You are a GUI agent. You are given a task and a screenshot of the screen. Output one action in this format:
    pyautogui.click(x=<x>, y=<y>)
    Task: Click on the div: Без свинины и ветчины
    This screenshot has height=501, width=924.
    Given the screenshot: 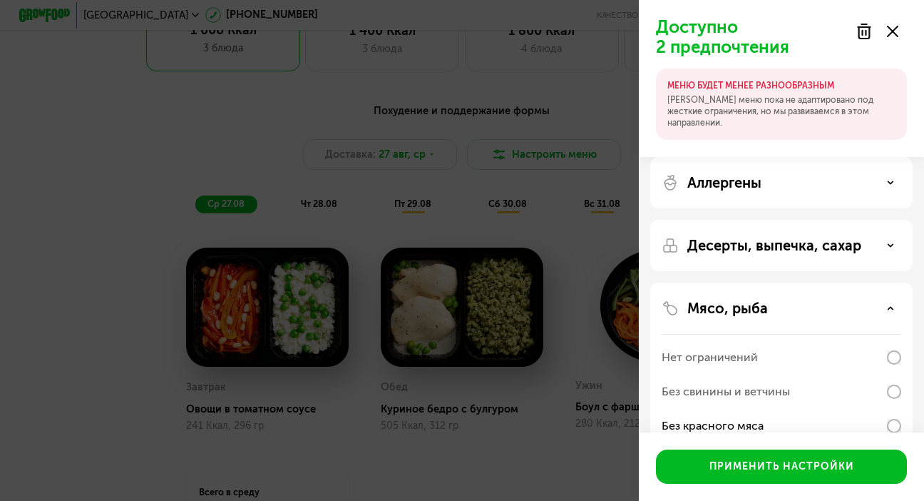 What is the action you would take?
    pyautogui.click(x=726, y=392)
    